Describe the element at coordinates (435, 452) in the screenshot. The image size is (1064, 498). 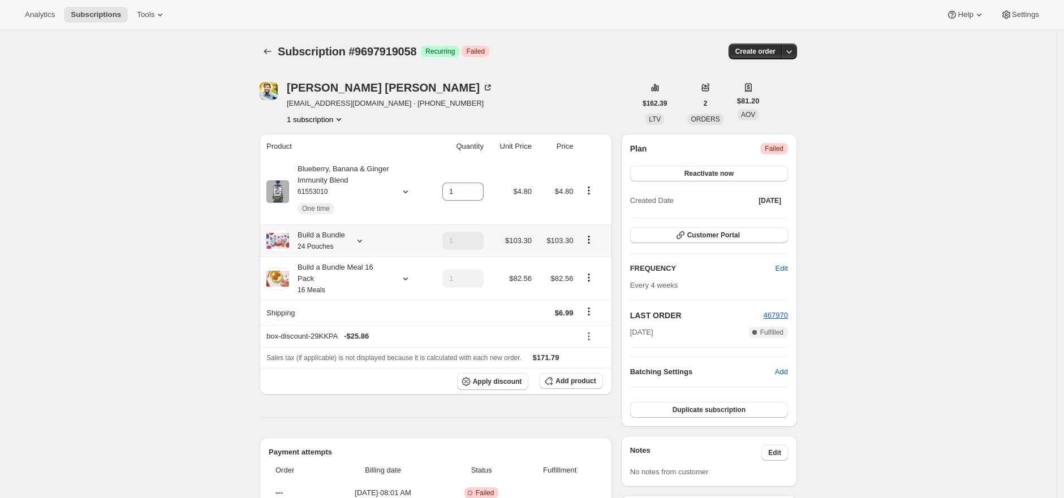
I see `h2: Payment attempts` at that location.